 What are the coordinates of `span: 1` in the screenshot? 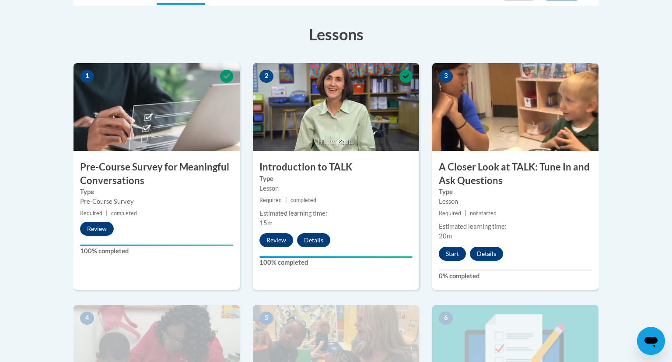 It's located at (87, 76).